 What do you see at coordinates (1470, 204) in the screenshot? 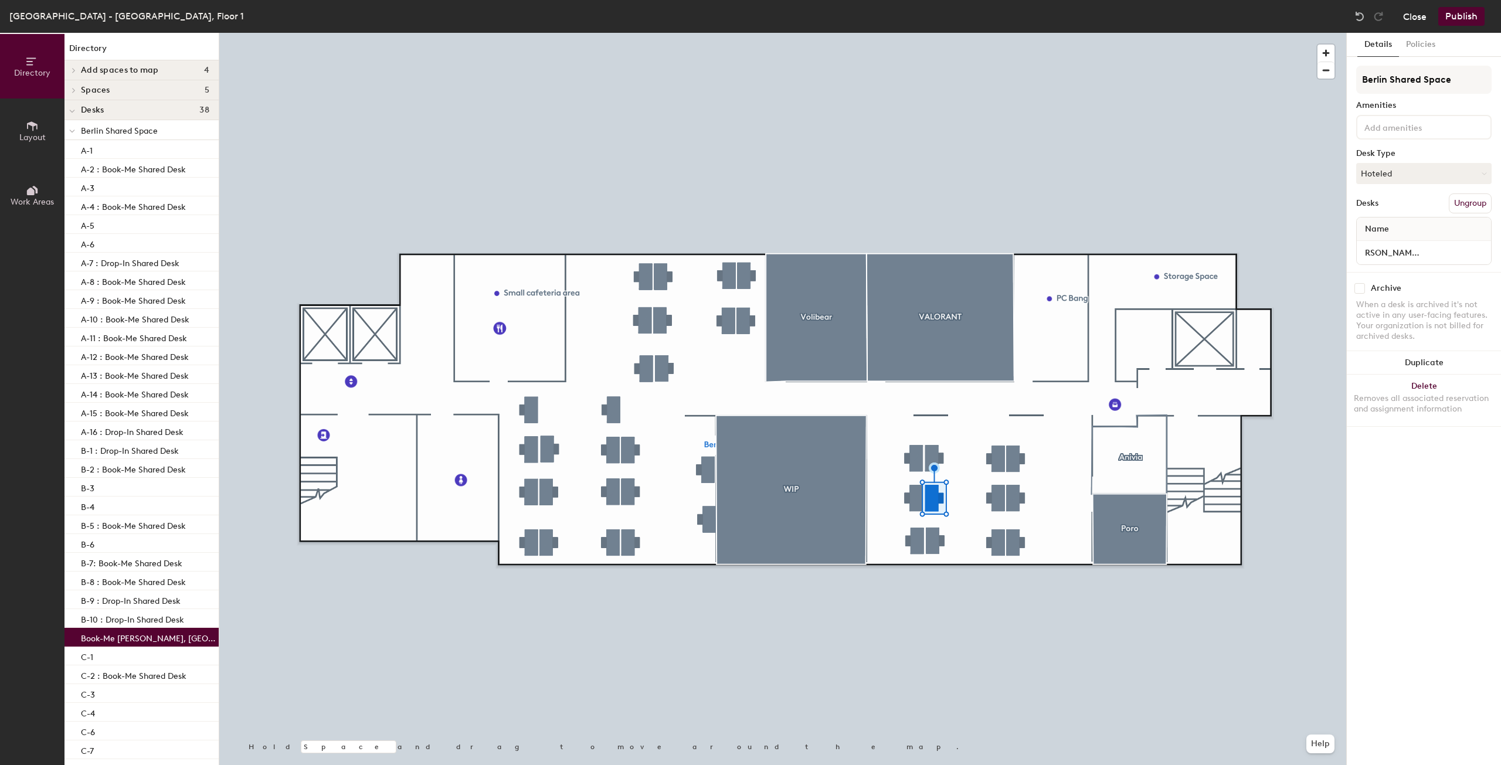
I see `button: Ungroup` at bounding box center [1470, 204].